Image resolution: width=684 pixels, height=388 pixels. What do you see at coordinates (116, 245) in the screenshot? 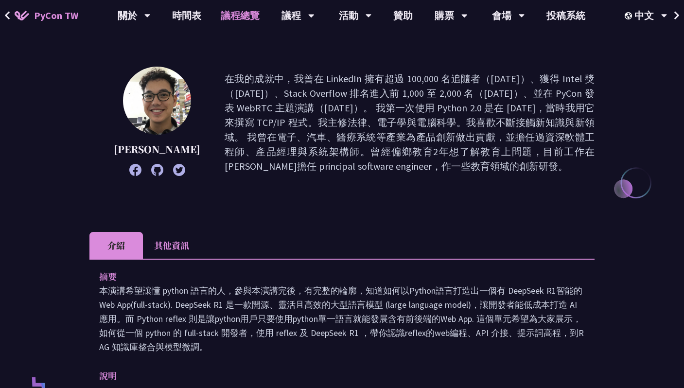
I see `li: 介紹` at bounding box center [116, 245].